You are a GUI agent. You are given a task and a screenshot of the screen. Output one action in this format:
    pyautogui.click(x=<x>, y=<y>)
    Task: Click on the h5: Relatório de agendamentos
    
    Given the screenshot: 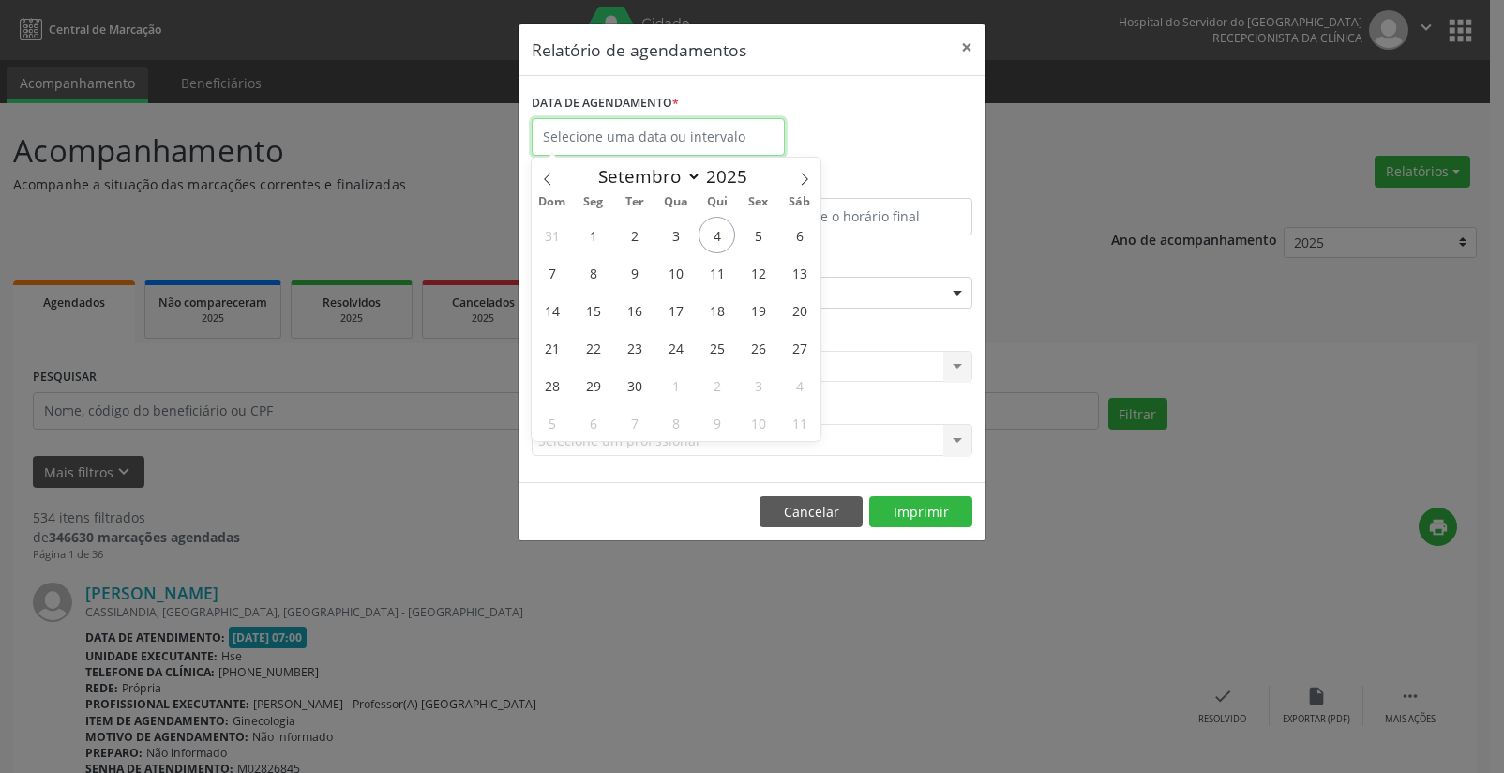 What is the action you would take?
    pyautogui.click(x=639, y=50)
    